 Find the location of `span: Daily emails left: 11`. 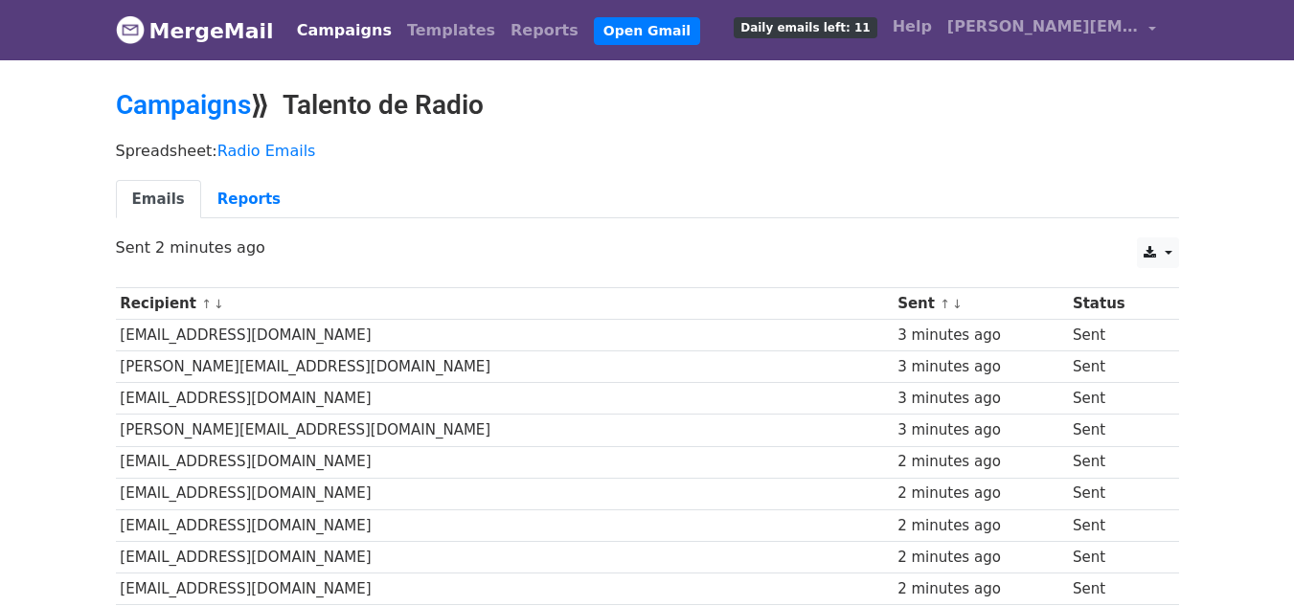

span: Daily emails left: 11 is located at coordinates (805, 28).